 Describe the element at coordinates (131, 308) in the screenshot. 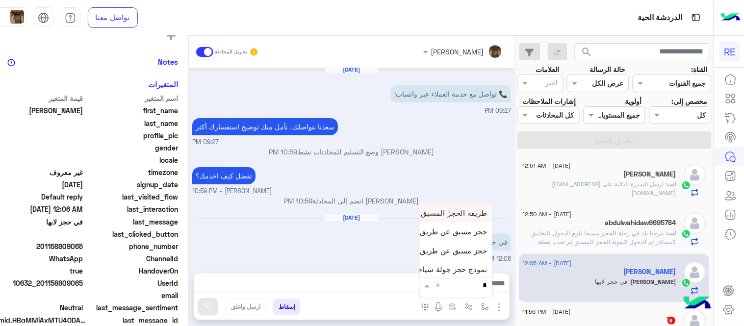

I see `span: last_message_sentiment` at that location.